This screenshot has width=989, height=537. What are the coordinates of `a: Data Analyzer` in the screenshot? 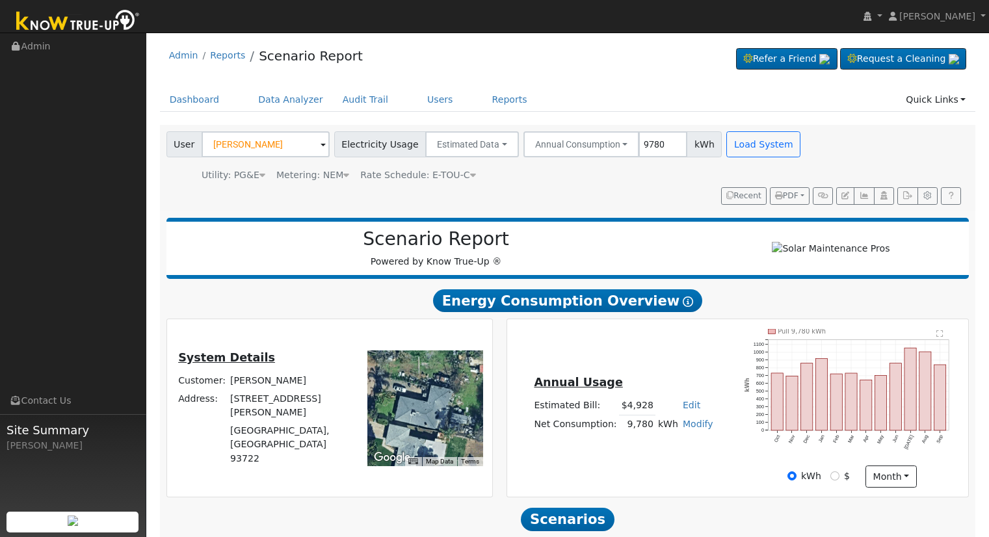 It's located at (291, 99).